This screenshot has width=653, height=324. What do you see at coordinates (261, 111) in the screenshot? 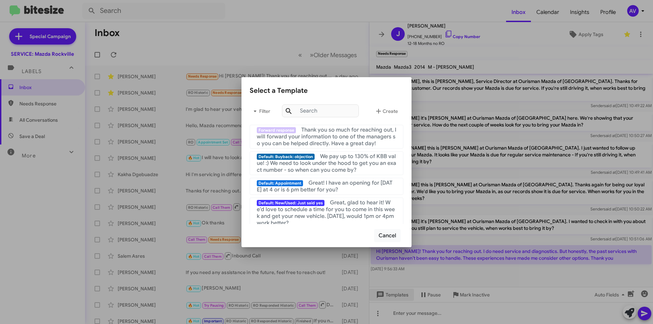
I see `button: Filter` at bounding box center [261, 111].